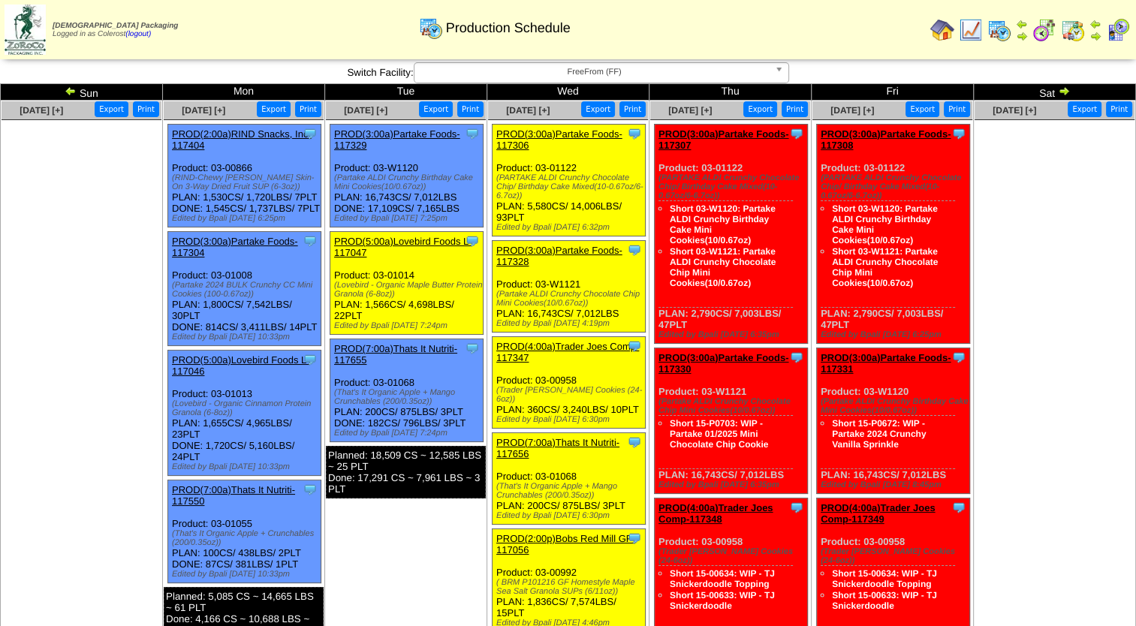 Image resolution: width=1136 pixels, height=626 pixels. I want to click on td: Thu, so click(731, 92).